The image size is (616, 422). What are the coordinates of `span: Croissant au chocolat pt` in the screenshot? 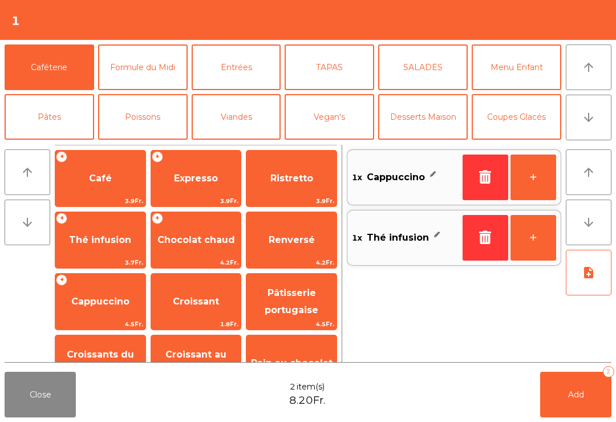 It's located at (195, 362).